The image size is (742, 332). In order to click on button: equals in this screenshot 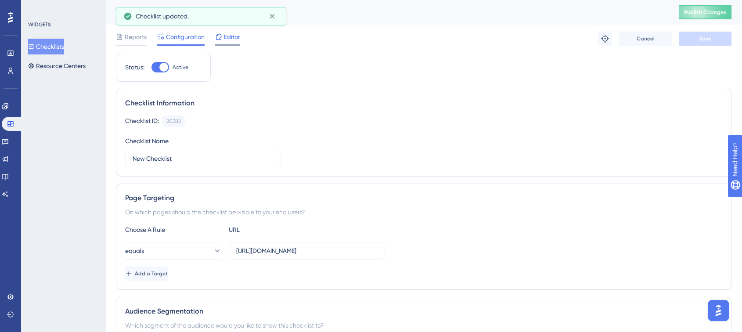, I will do `click(173, 251)`.